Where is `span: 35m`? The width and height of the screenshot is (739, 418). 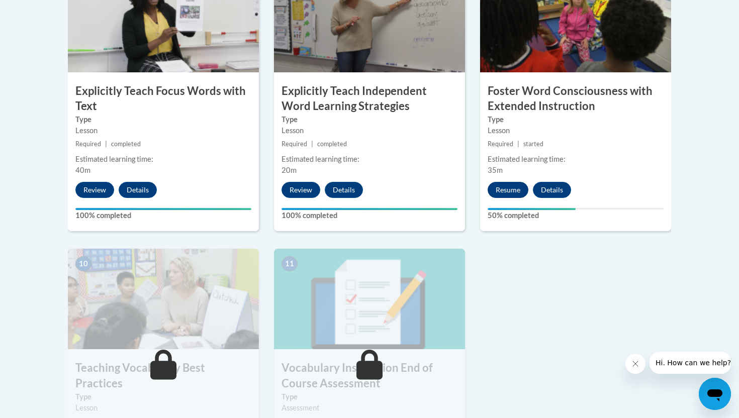
span: 35m is located at coordinates (495, 170).